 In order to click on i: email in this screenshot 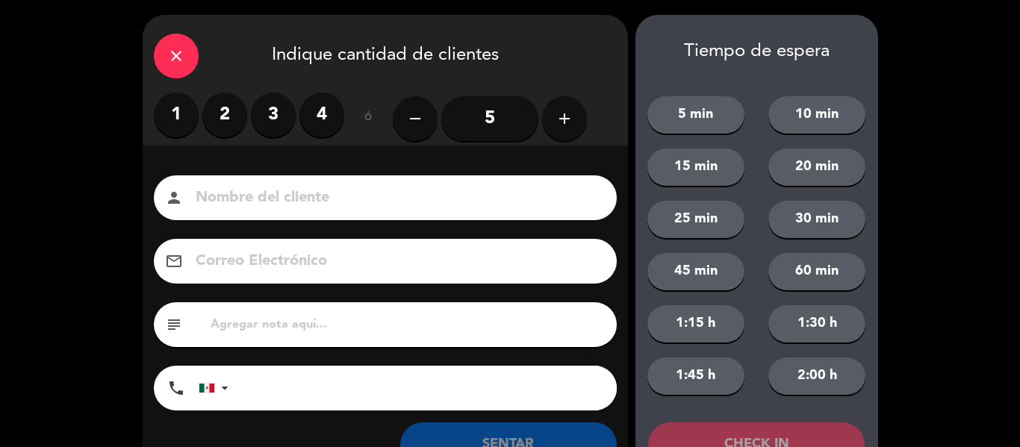, I will do `click(174, 261)`.